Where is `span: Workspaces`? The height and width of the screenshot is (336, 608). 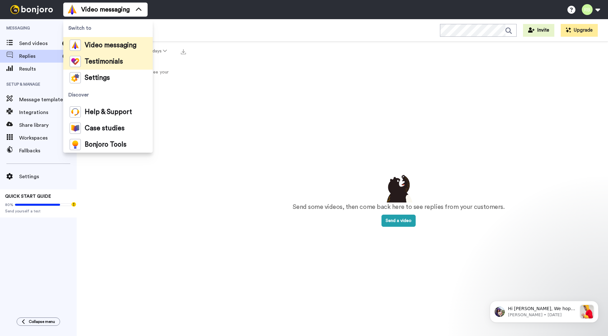 span: Workspaces is located at coordinates (48, 138).